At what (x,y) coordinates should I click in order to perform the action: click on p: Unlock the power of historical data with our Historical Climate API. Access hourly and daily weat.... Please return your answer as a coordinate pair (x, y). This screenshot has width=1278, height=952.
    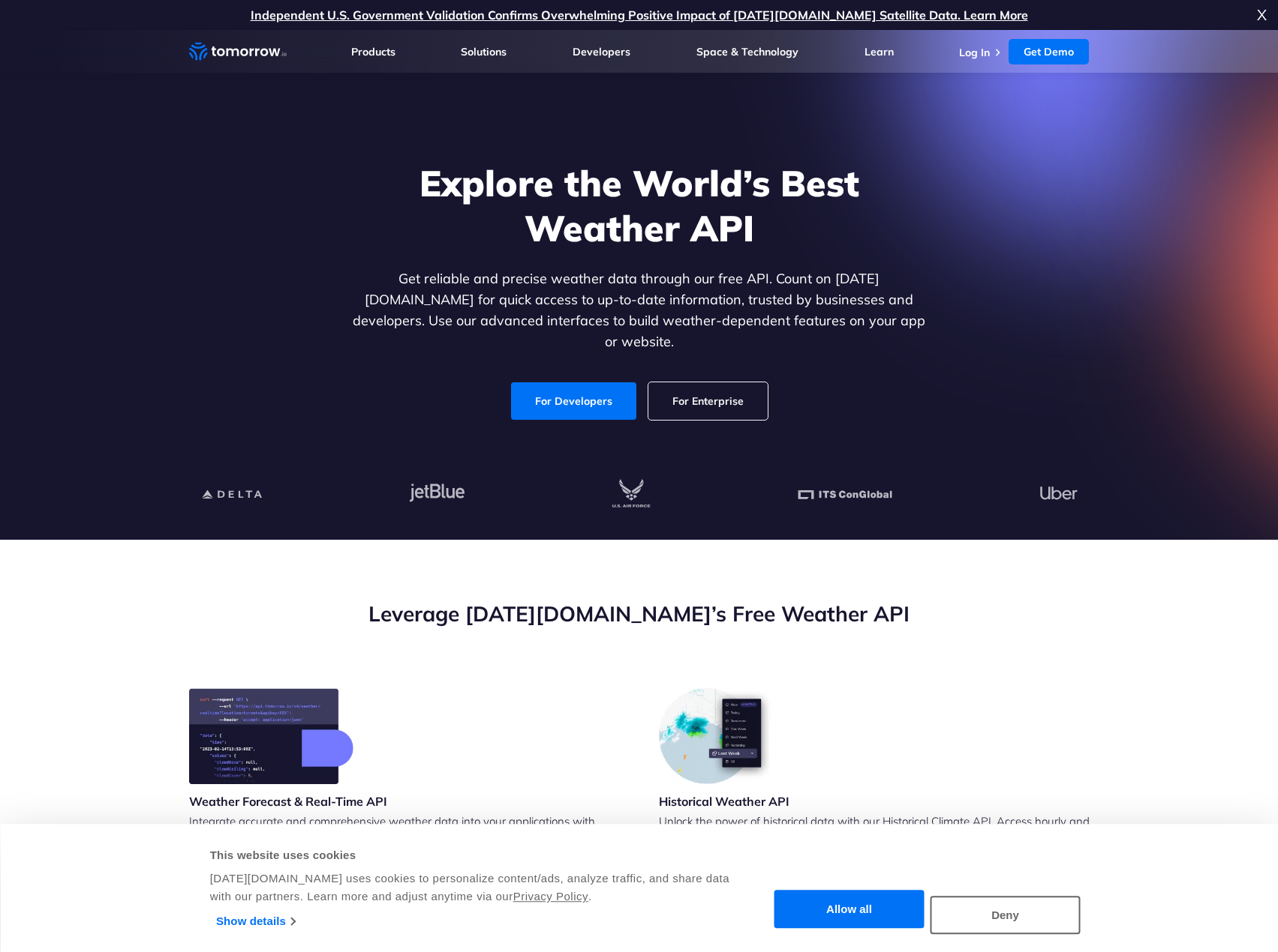
    Looking at the image, I should click on (874, 855).